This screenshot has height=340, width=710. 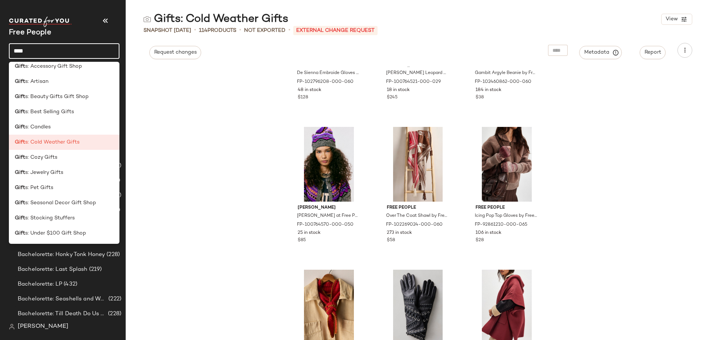 I want to click on span: s: Cold Weather Gifts, so click(x=52, y=142).